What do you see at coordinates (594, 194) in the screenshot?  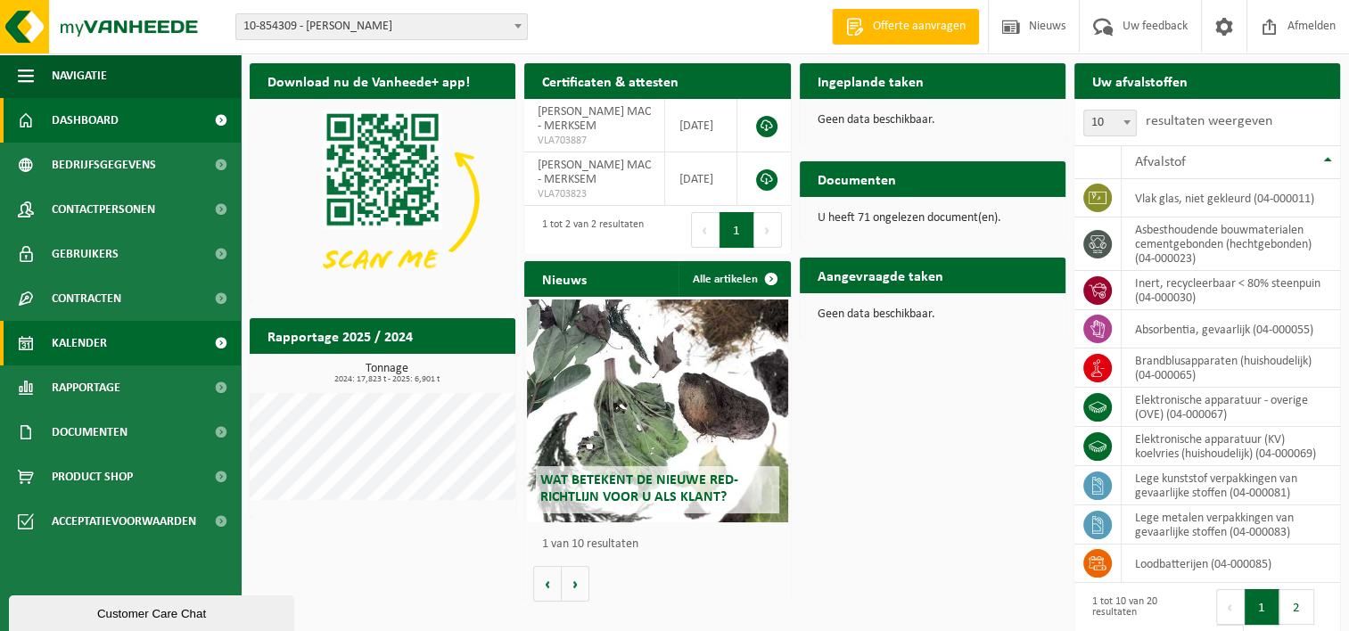 I see `span: VLA703823` at bounding box center [594, 194].